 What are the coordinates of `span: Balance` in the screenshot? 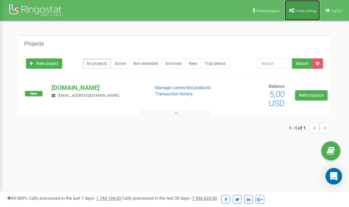 It's located at (276, 86).